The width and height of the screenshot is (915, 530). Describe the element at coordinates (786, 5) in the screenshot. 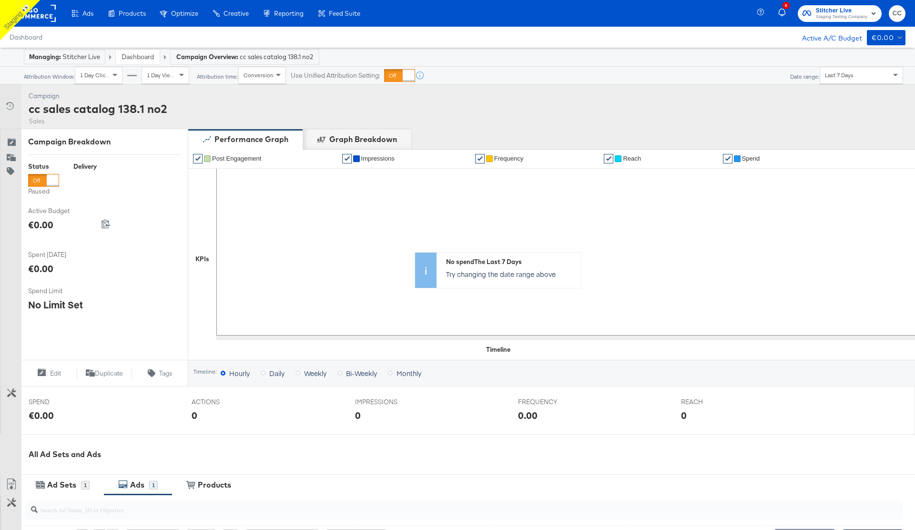

I see `div: 6` at that location.